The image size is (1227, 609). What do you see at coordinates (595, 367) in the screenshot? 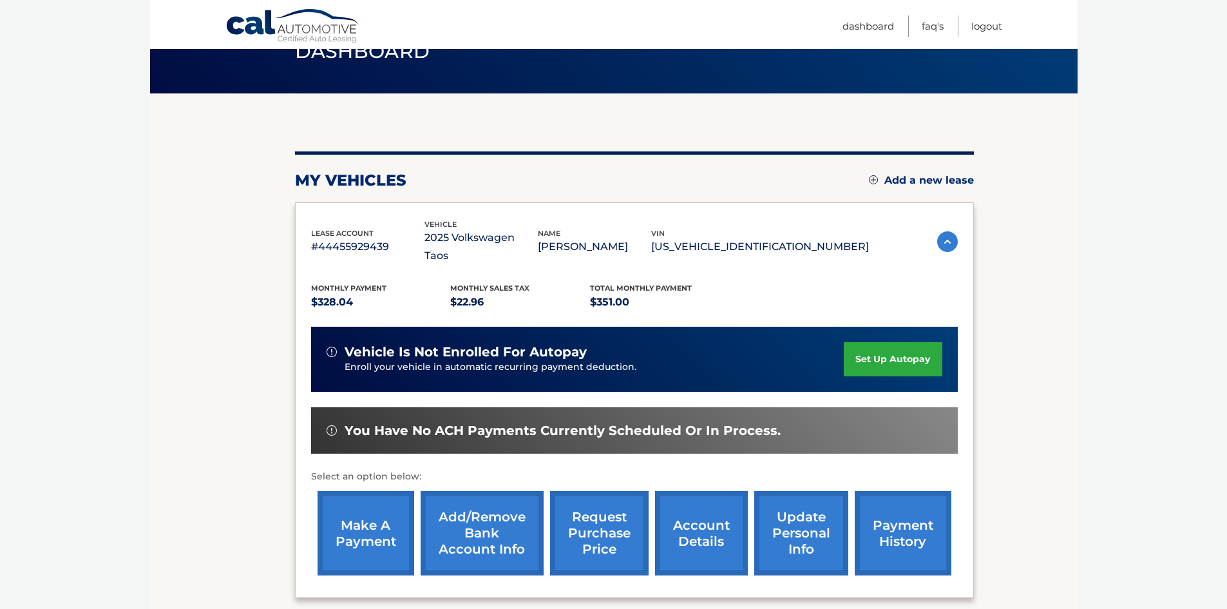
I see `p: Enroll your vehicle in automatic recurring payment deduction.` at bounding box center [595, 367].